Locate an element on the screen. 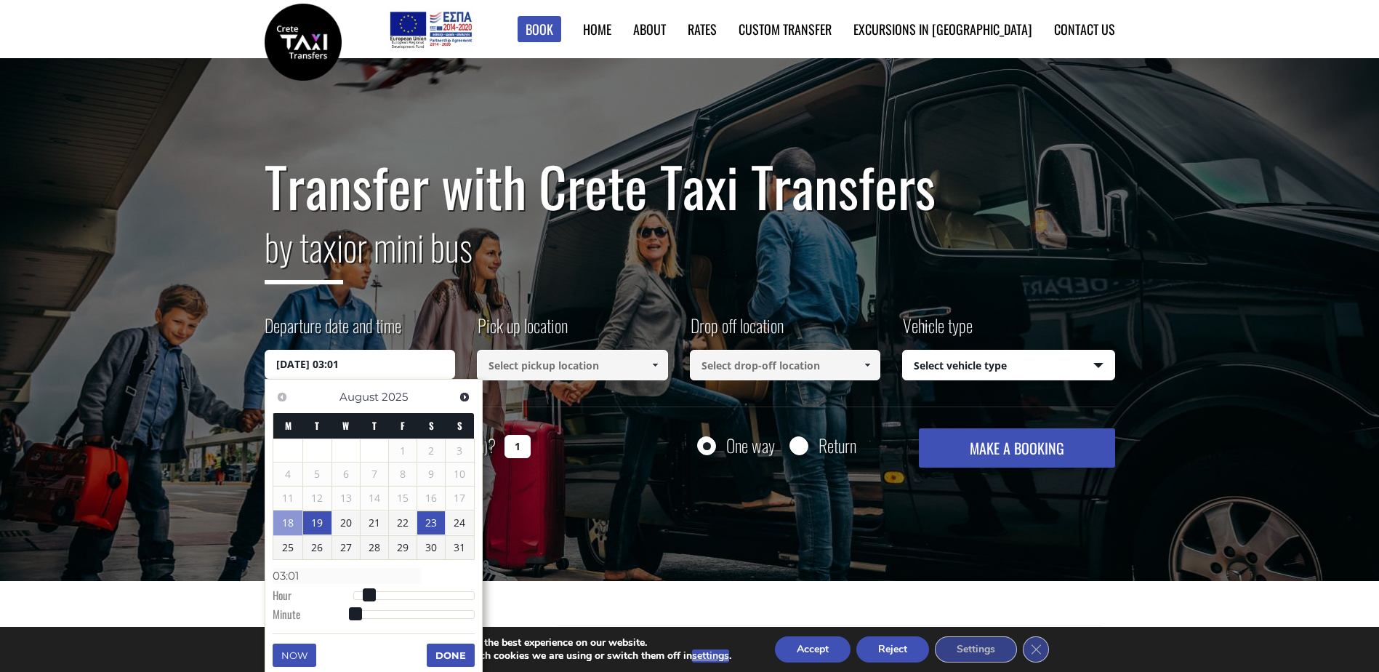  dt: Hour is located at coordinates (313, 597).